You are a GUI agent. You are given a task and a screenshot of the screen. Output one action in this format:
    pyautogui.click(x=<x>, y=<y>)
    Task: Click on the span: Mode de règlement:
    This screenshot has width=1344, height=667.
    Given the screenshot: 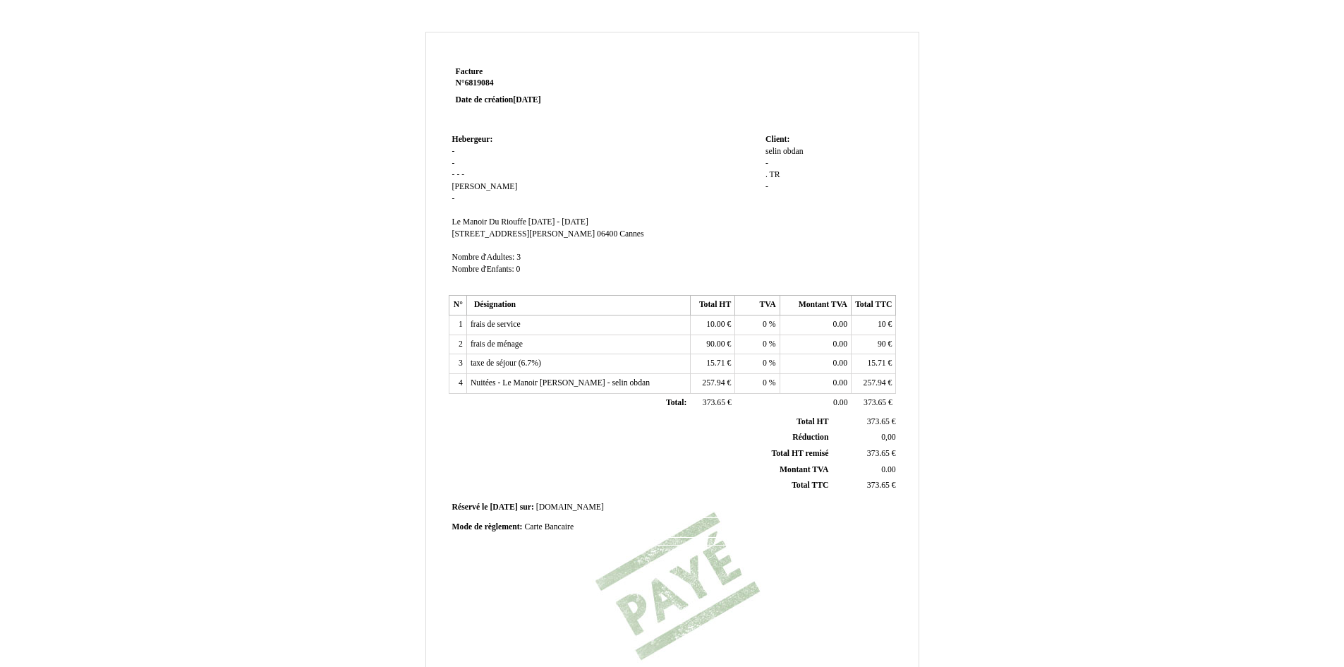 What is the action you would take?
    pyautogui.click(x=488, y=526)
    